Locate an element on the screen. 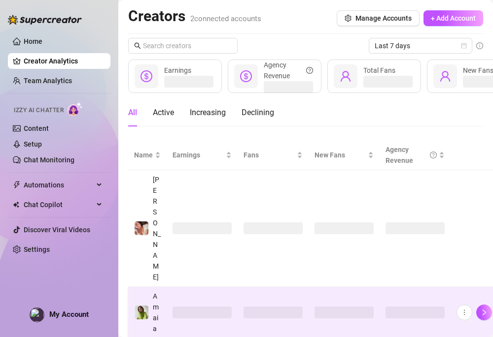 The height and width of the screenshot is (337, 493). span: My Account is located at coordinates (69, 315).